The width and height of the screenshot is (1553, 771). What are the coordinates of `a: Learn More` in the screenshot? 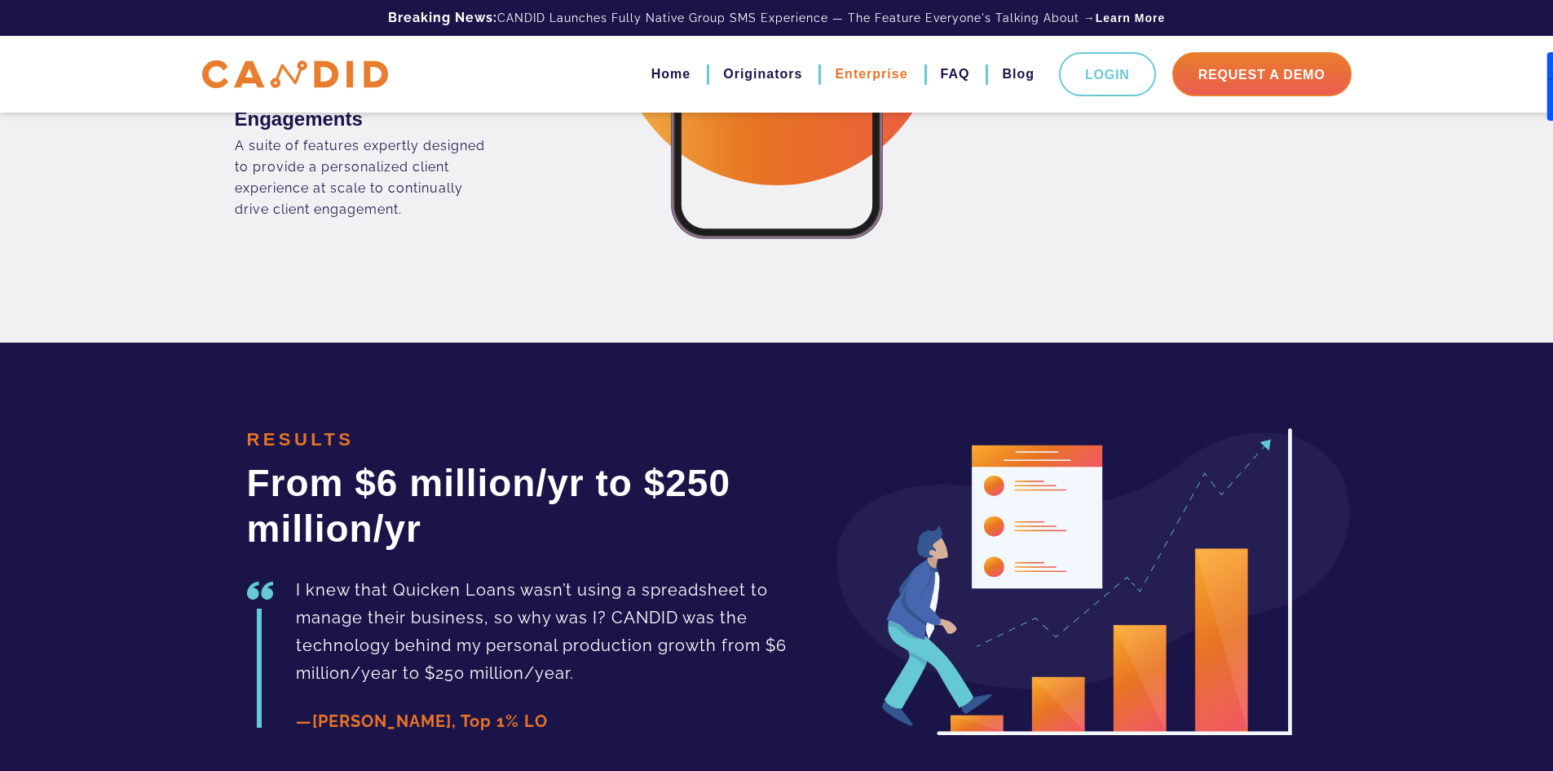 It's located at (1130, 18).